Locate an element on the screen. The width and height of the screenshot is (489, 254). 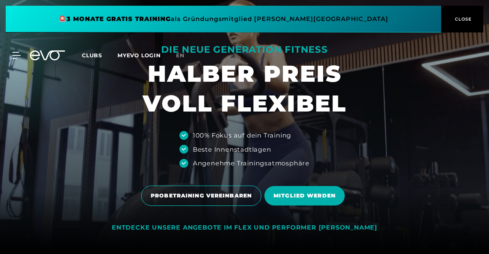
a: en is located at coordinates (185, 55).